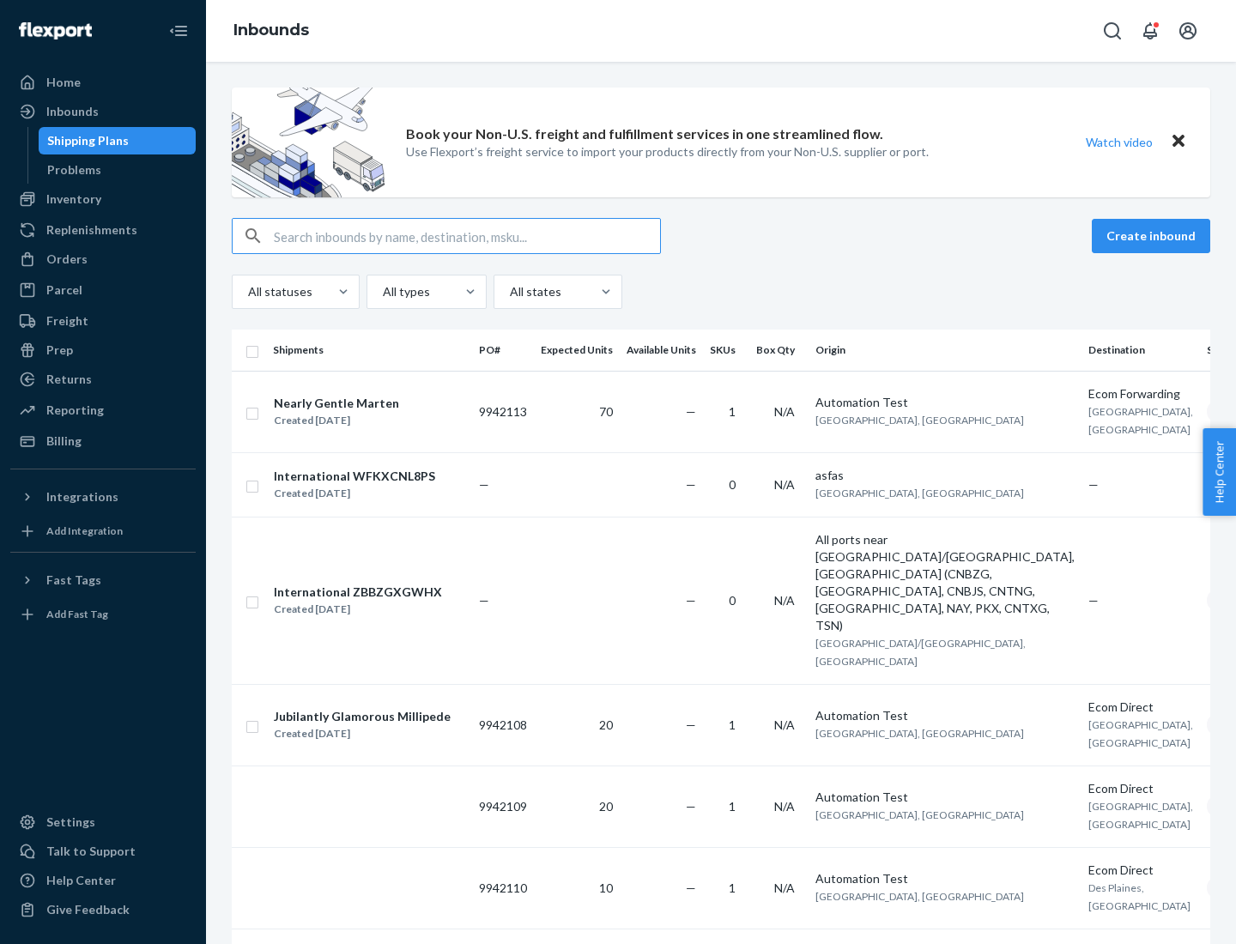 The width and height of the screenshot is (1236, 944). I want to click on div: Returns, so click(69, 379).